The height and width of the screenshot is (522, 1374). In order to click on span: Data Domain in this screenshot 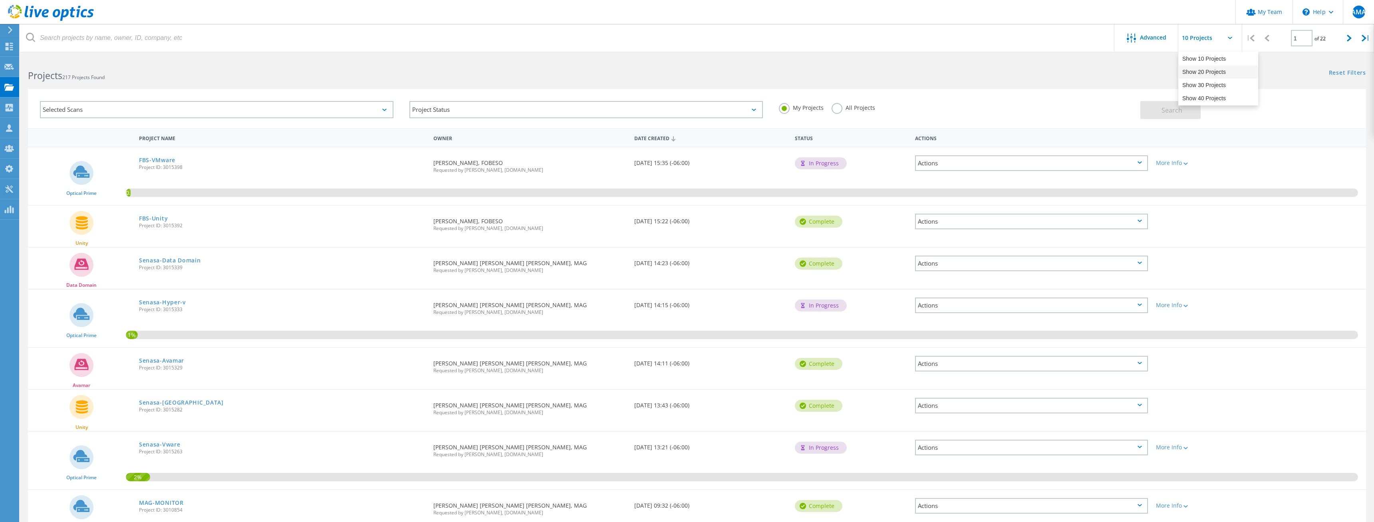, I will do `click(81, 285)`.